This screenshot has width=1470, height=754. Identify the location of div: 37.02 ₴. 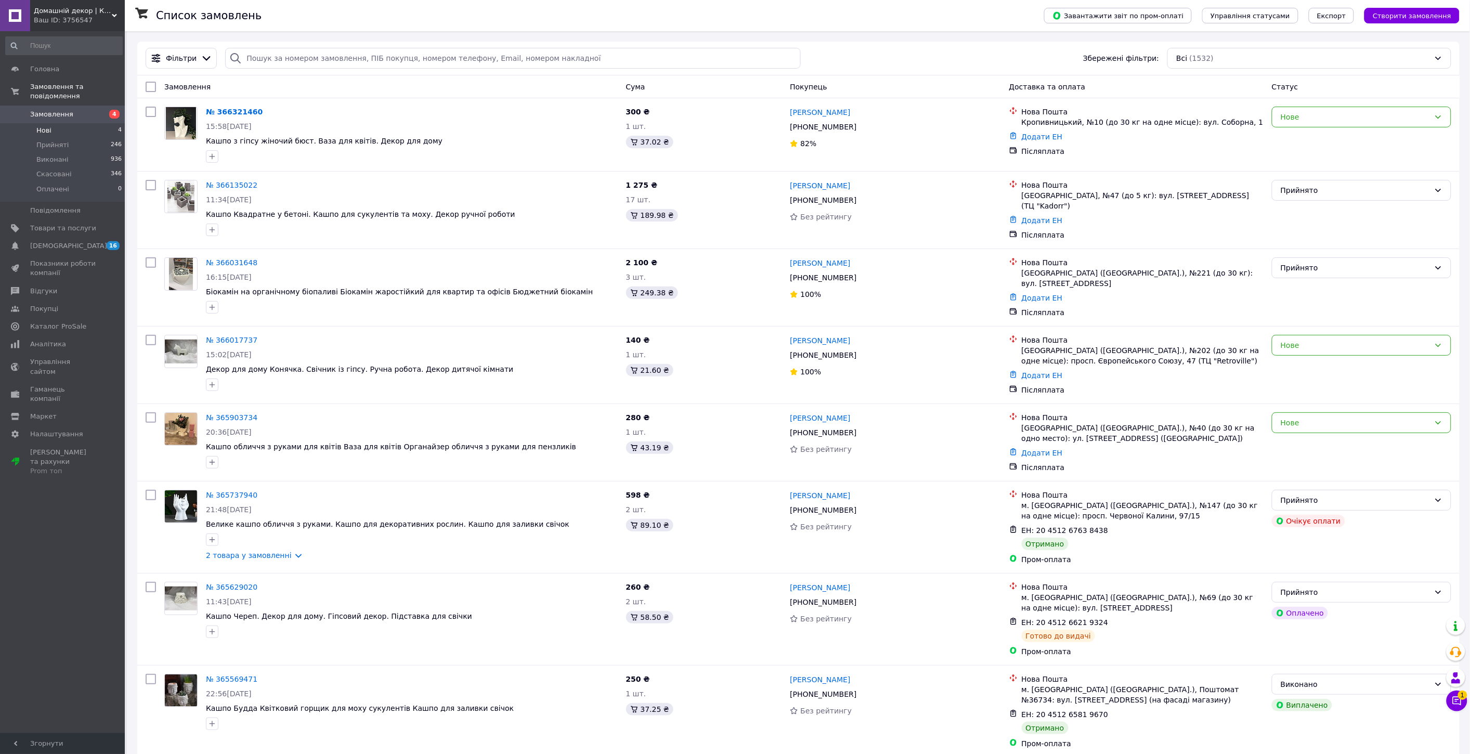
(650, 142).